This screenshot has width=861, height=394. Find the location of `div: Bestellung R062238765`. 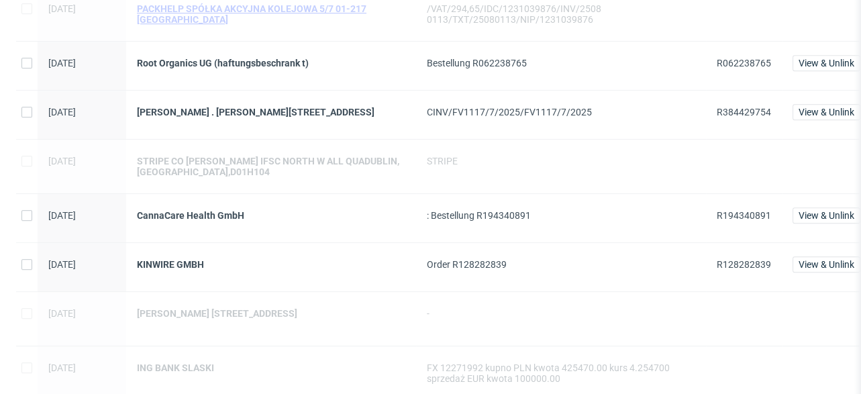

div: Bestellung R062238765 is located at coordinates (561, 63).